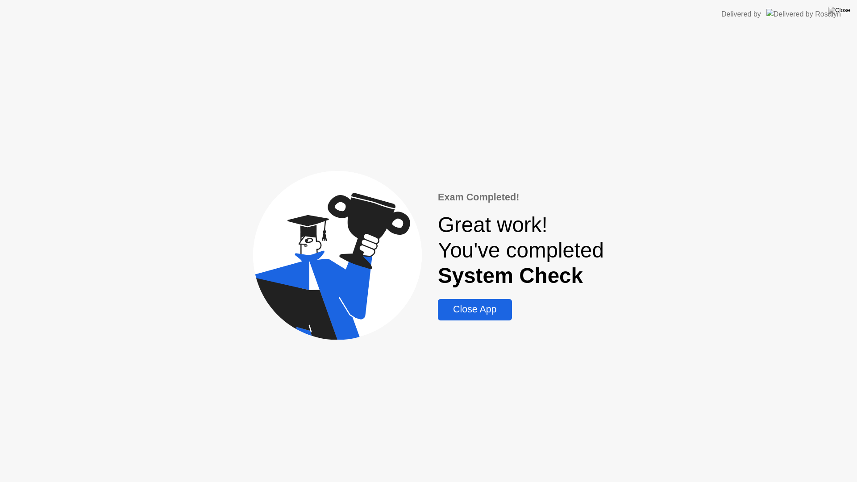  What do you see at coordinates (839, 10) in the screenshot?
I see `img: Close` at bounding box center [839, 10].